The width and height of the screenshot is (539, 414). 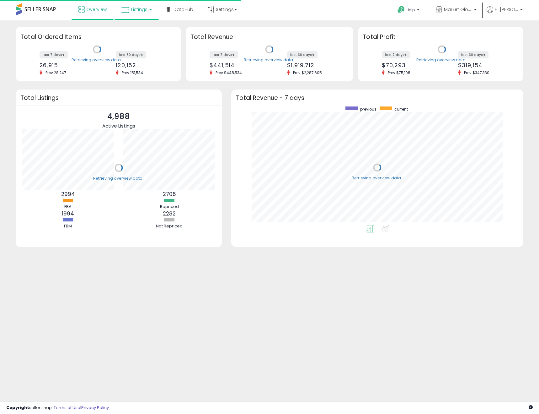 What do you see at coordinates (411, 10) in the screenshot?
I see `span: Help` at bounding box center [411, 10].